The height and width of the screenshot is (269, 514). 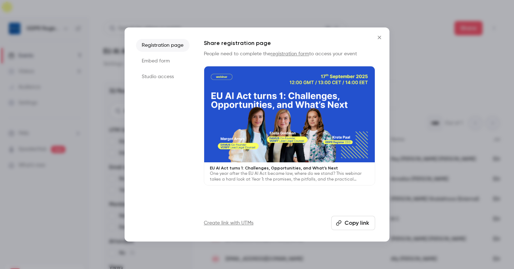 I want to click on button: Copy link, so click(x=353, y=223).